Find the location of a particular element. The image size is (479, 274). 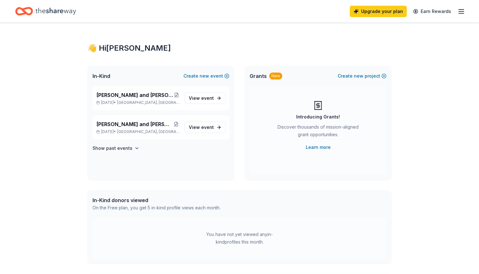

span: In-Kind is located at coordinates (101, 76).